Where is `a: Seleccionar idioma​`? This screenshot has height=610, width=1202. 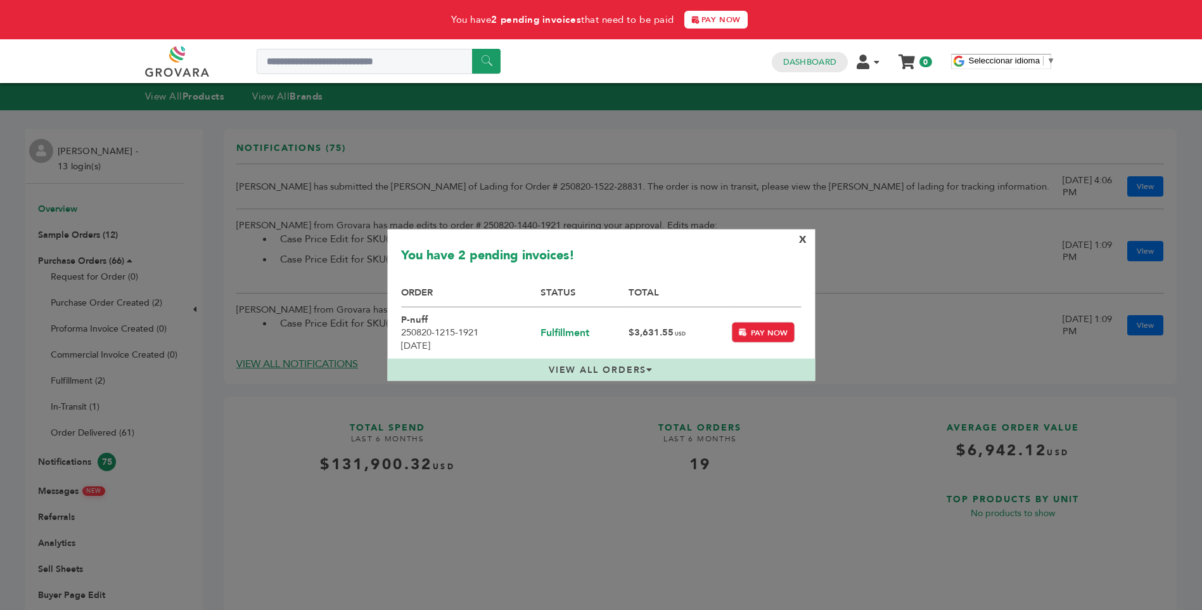 a: Seleccionar idioma​ is located at coordinates (1012, 60).